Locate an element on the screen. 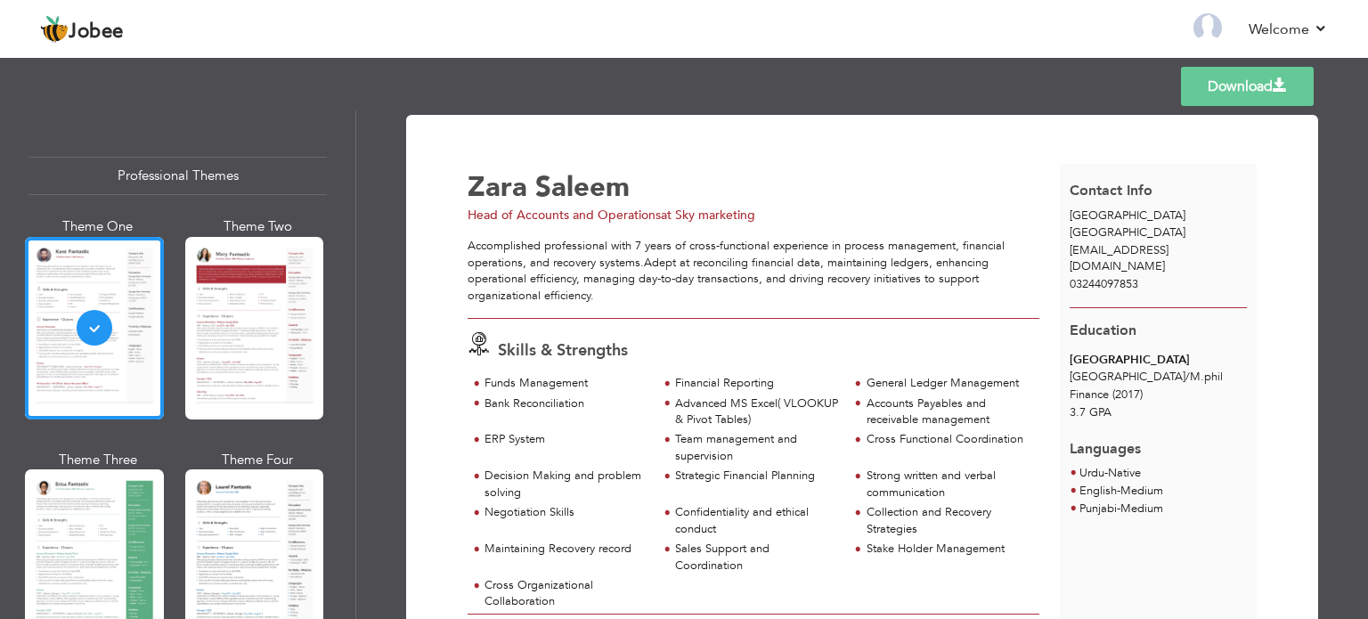  span: Contact Info is located at coordinates (1110, 191).